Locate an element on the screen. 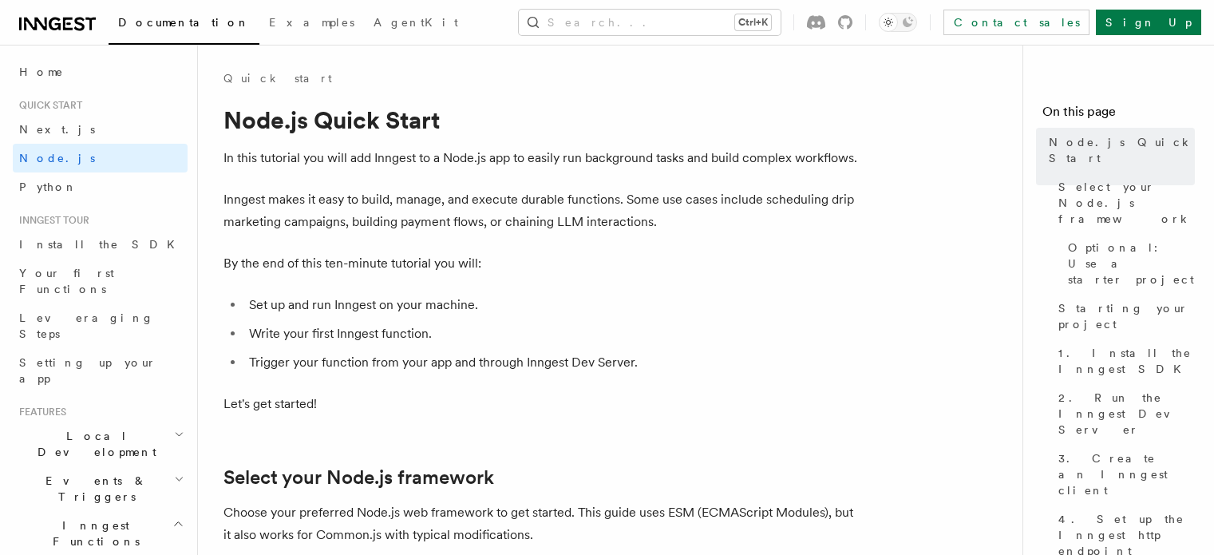  a: Your first Functions is located at coordinates (100, 281).